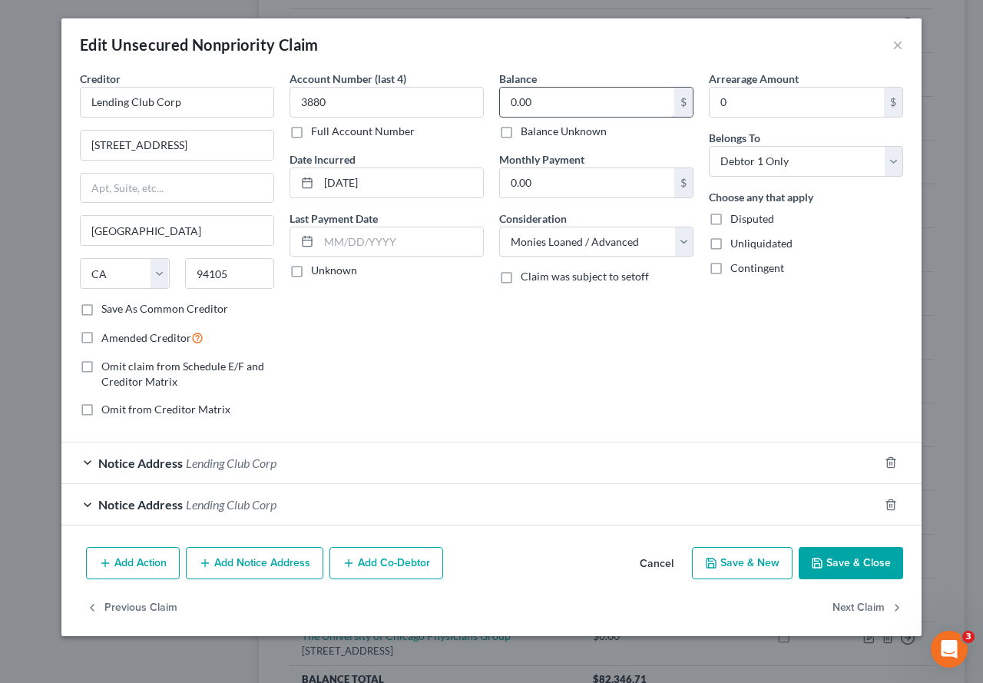  What do you see at coordinates (564, 131) in the screenshot?
I see `label: Balance Unknown` at bounding box center [564, 131].